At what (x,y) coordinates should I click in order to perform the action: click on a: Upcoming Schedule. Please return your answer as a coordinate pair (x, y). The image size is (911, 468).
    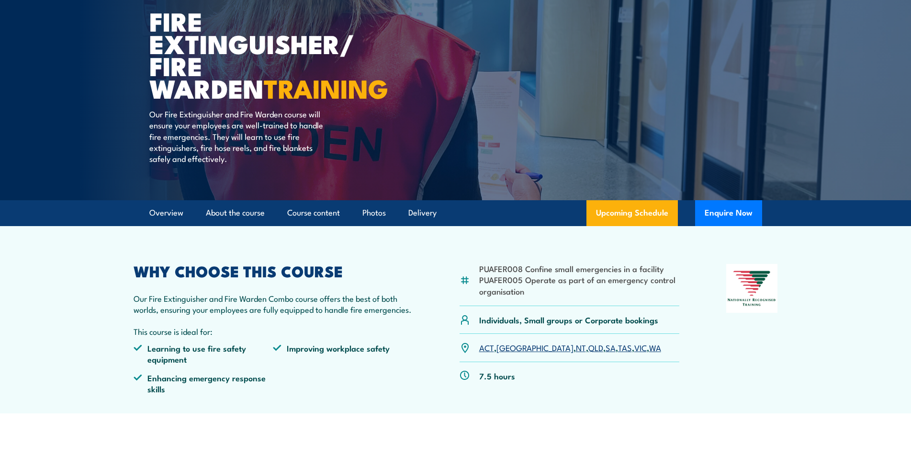
    Looking at the image, I should click on (632, 213).